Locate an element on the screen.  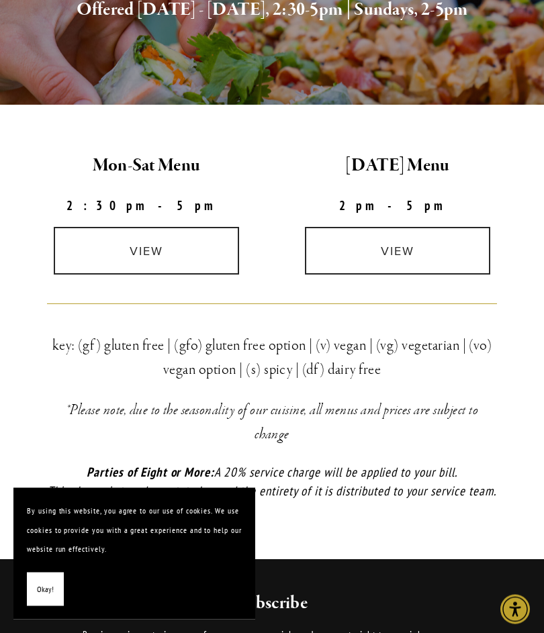
button: Okay! is located at coordinates (45, 590).